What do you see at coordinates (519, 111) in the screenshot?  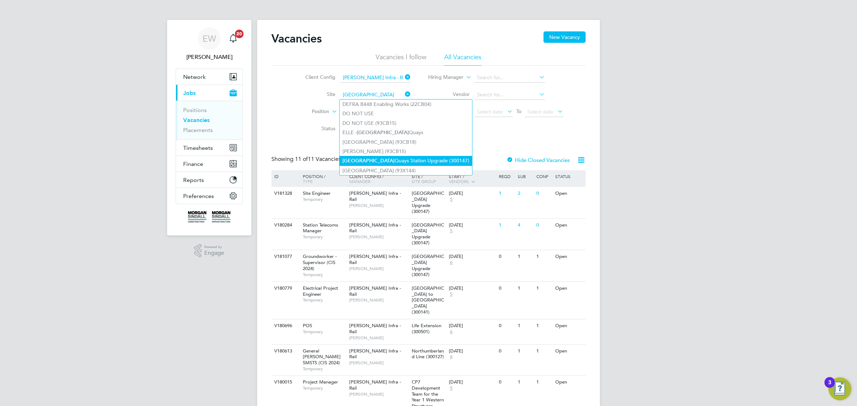 I see `span: To` at bounding box center [519, 111].